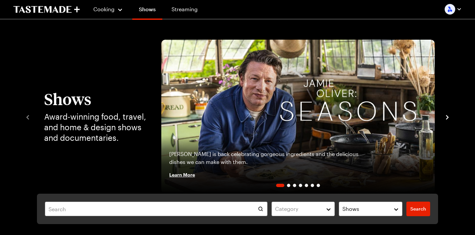  What do you see at coordinates (298, 117) in the screenshot?
I see `div: 1 / 7` at bounding box center [298, 117].